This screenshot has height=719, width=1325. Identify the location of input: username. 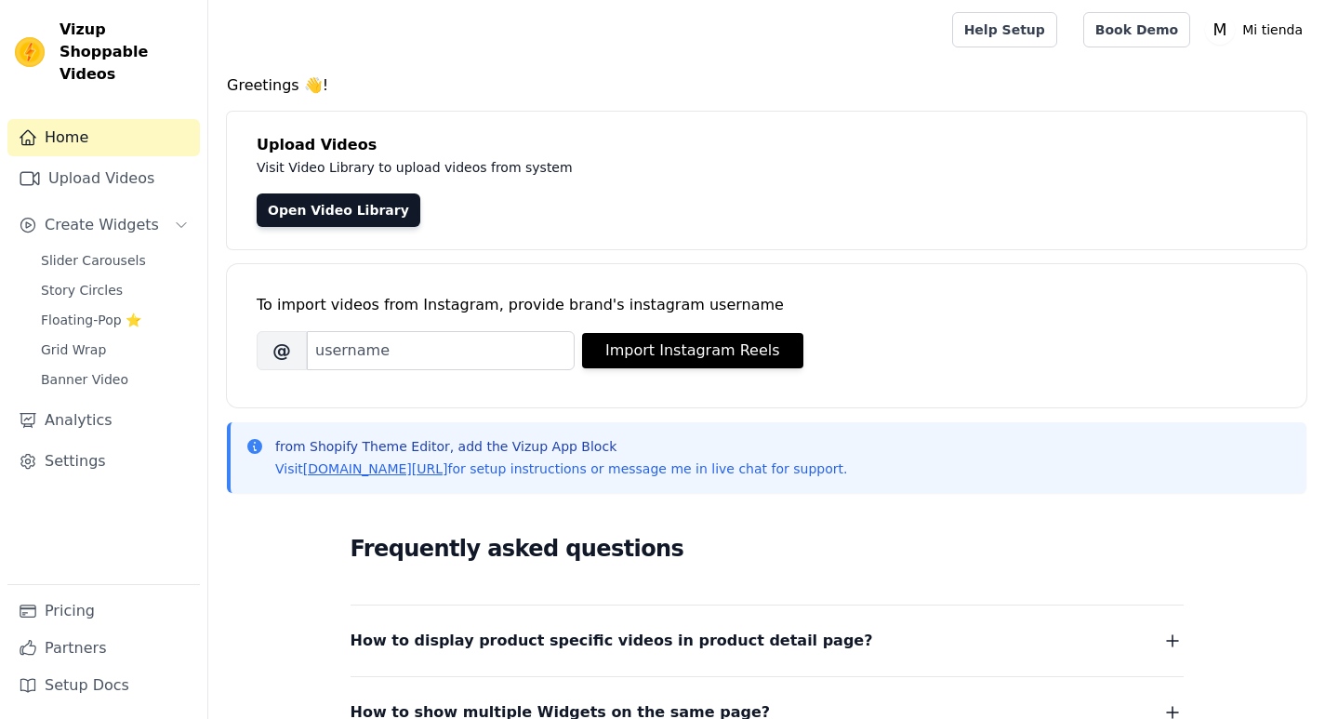
(441, 351).